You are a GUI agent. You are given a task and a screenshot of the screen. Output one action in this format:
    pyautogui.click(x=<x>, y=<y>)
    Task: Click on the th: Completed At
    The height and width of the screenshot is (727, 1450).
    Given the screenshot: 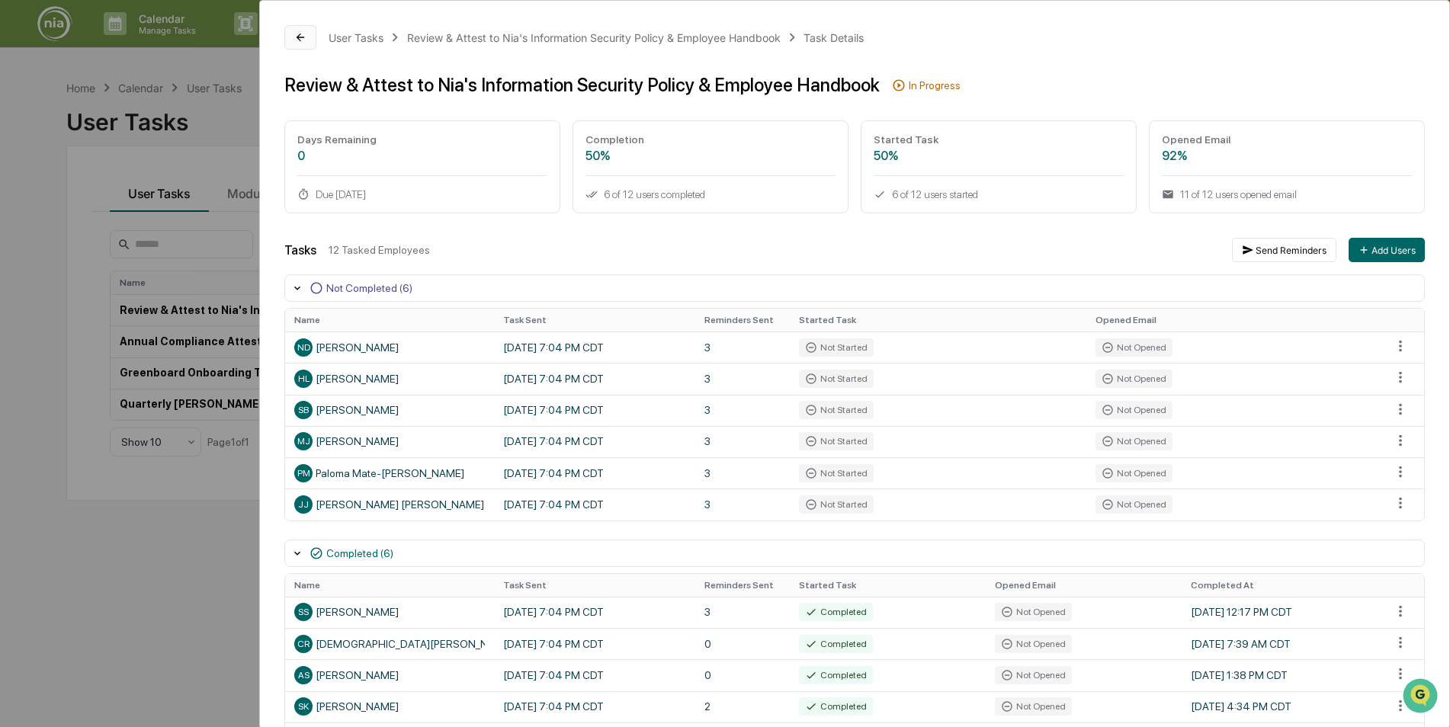 What is the action you would take?
    pyautogui.click(x=1282, y=585)
    